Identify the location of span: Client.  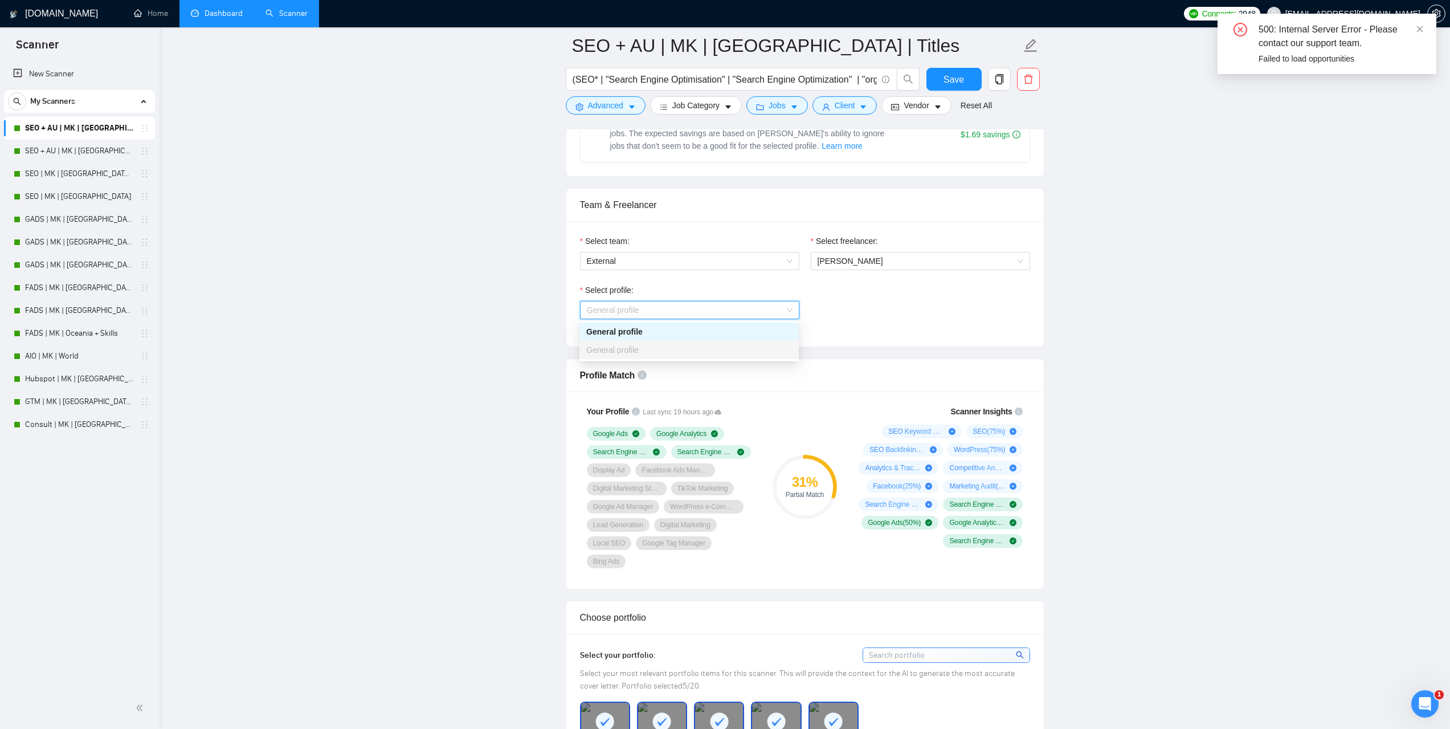
(845, 105).